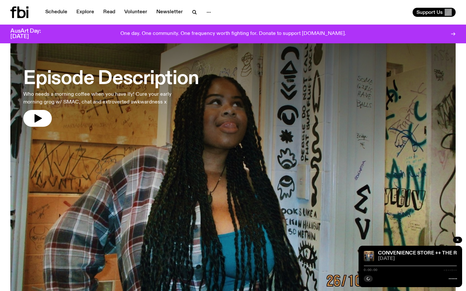  I want to click on a: Newsletter, so click(170, 12).